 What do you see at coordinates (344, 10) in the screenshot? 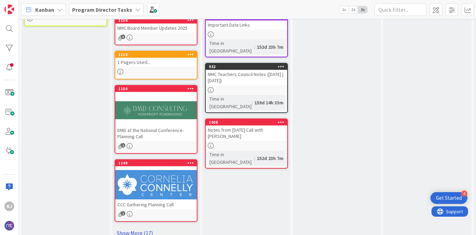
I see `span: 1x` at bounding box center [344, 10].